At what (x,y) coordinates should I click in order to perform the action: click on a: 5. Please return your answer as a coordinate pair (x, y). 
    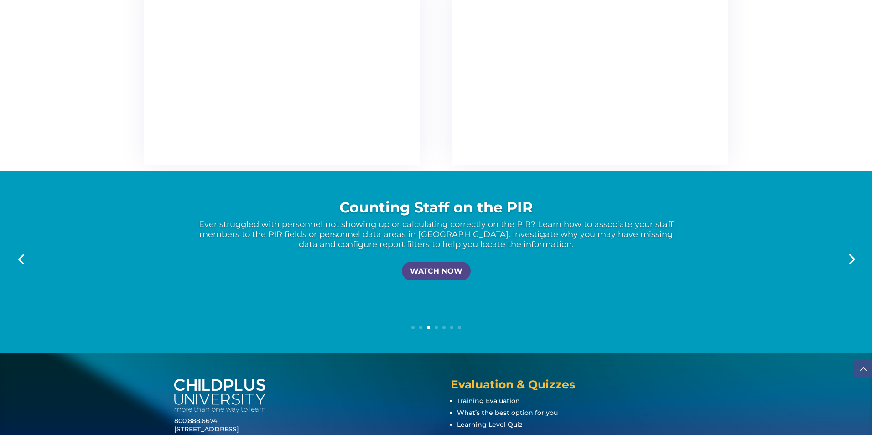
    Looking at the image, I should click on (444, 328).